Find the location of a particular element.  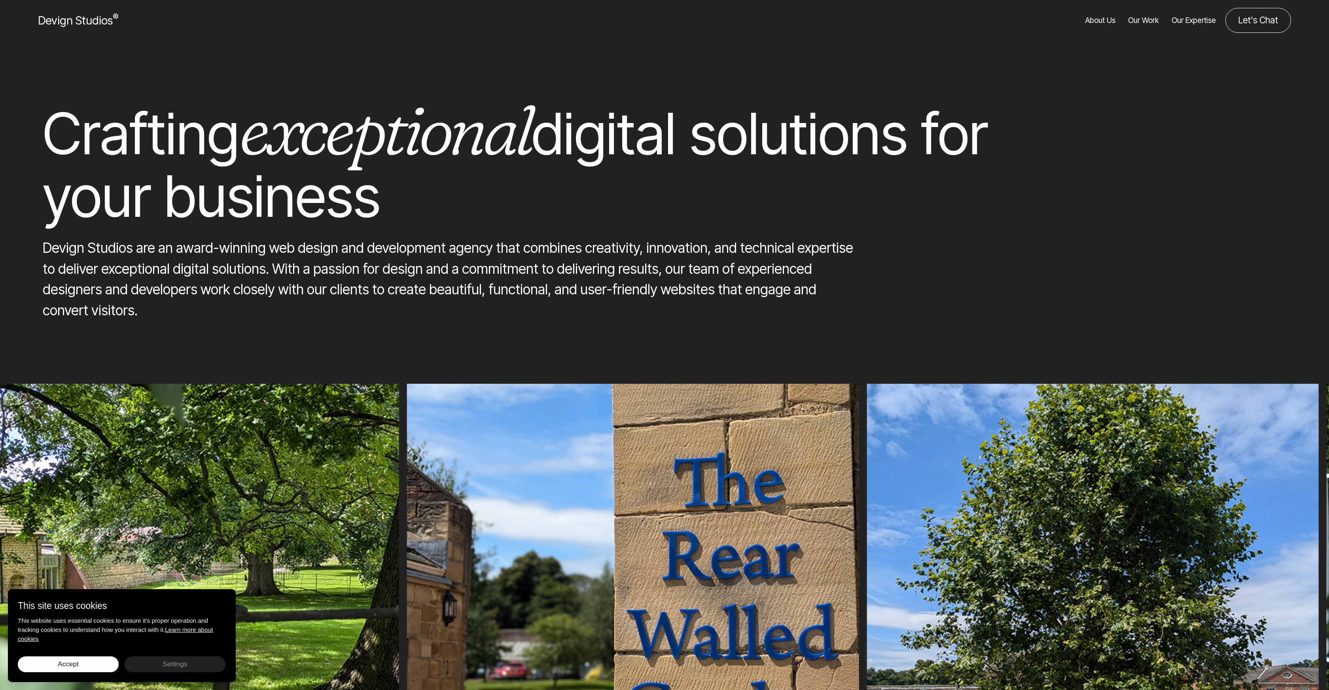

a: Our Expertise is located at coordinates (1194, 20).